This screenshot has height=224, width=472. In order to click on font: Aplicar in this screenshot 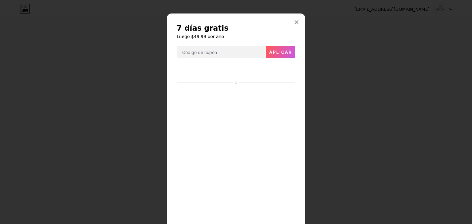, I will do `click(281, 52)`.